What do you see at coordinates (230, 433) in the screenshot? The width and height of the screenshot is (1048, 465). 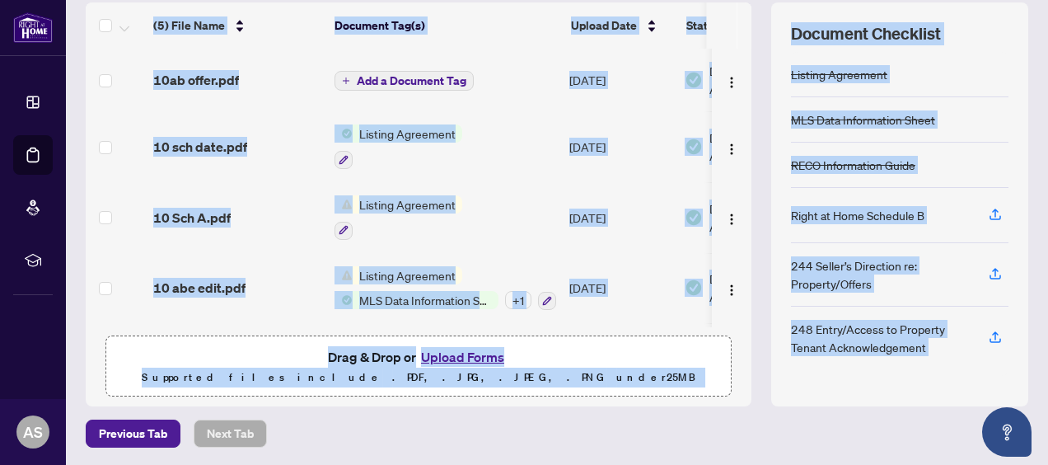 I see `button: Next Tab` at bounding box center [230, 433].